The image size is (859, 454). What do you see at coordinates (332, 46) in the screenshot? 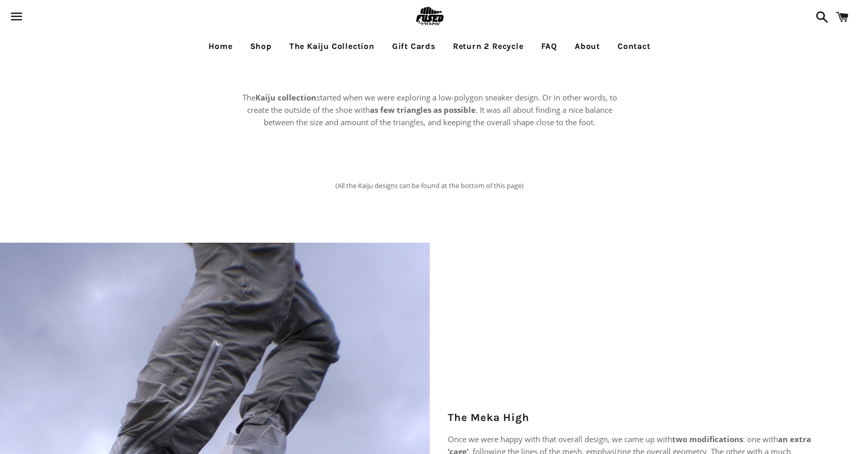
I see `a: The Kaiju Collection` at bounding box center [332, 46].